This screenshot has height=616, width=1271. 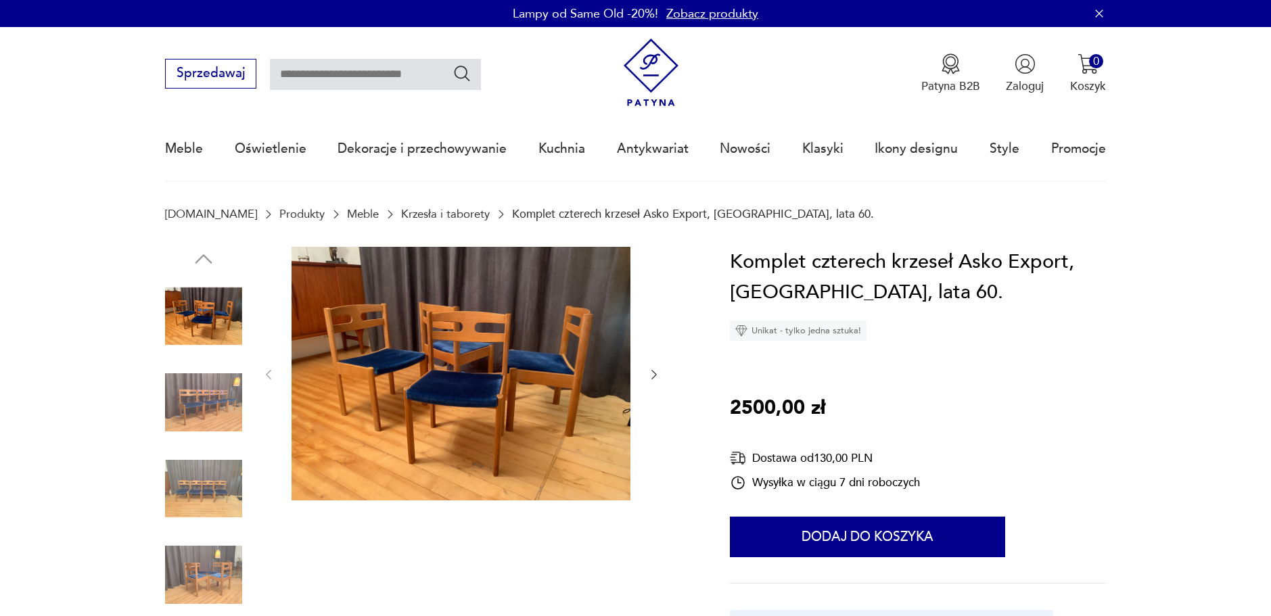 I want to click on a: Antykwariat, so click(x=653, y=149).